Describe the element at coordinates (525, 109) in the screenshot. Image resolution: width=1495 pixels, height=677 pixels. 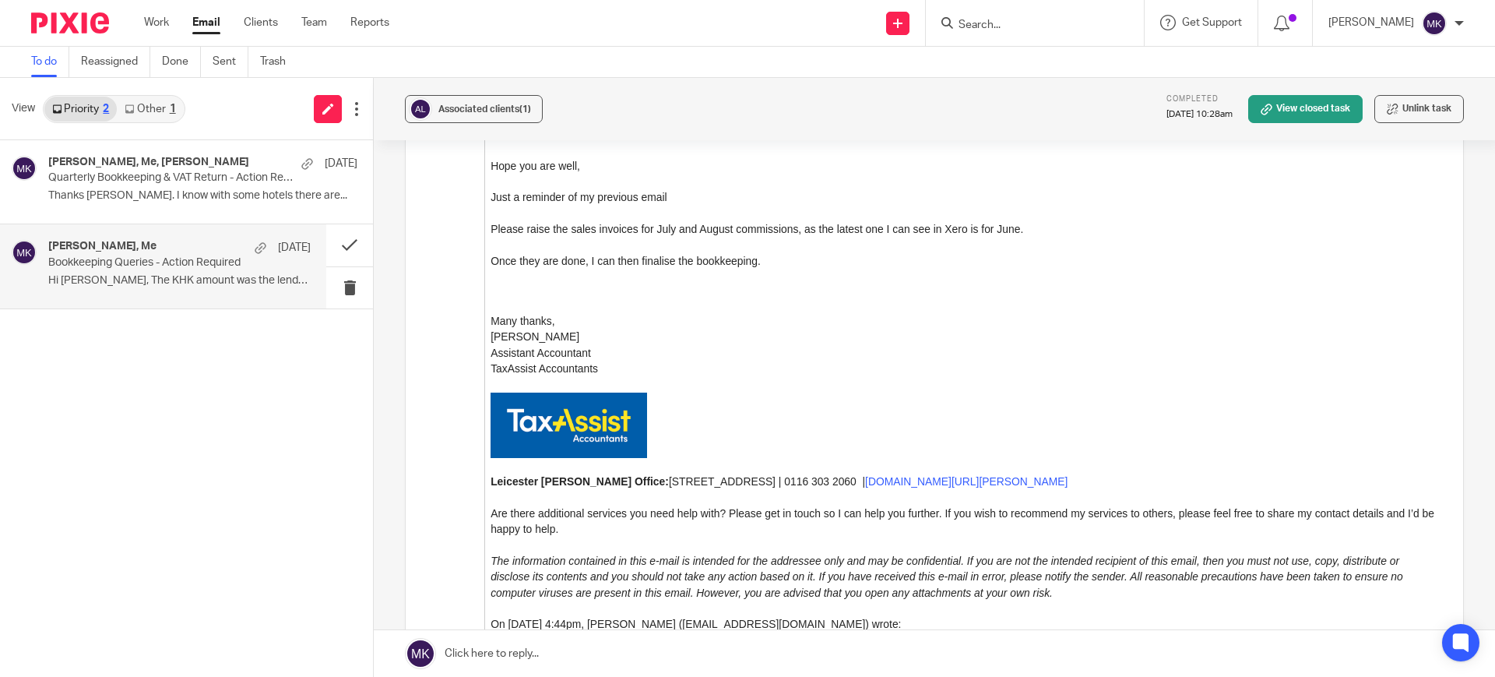
I see `span: (1)` at that location.